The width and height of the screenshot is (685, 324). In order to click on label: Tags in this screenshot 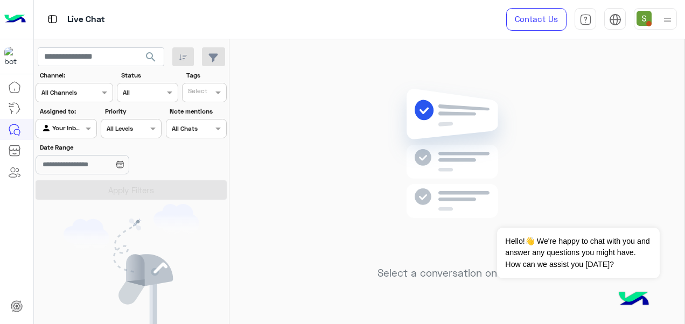, I will do `click(206, 75)`.